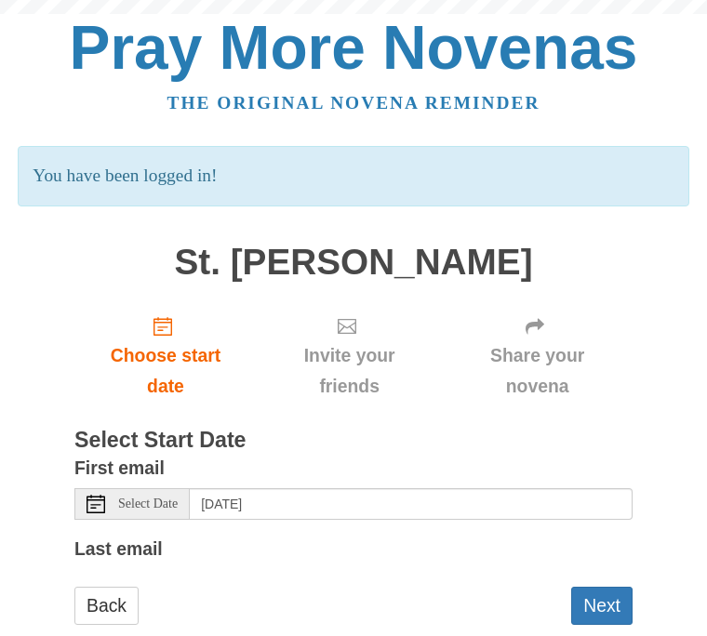 Image resolution: width=707 pixels, height=636 pixels. Describe the element at coordinates (602, 606) in the screenshot. I see `button: Next` at that location.